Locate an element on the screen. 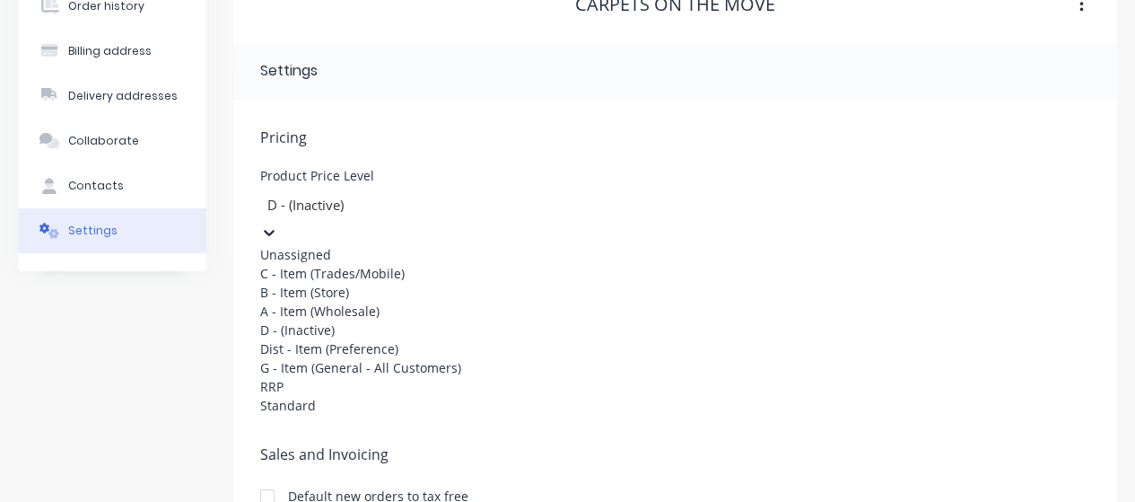 The height and width of the screenshot is (502, 1135). div: Product Price Level is located at coordinates (395, 176).